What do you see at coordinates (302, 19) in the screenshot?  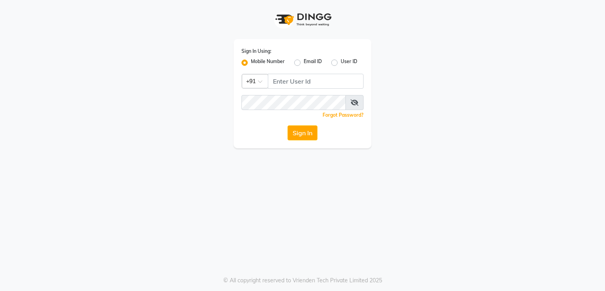 I see `img: logo1.svg` at bounding box center [302, 19].